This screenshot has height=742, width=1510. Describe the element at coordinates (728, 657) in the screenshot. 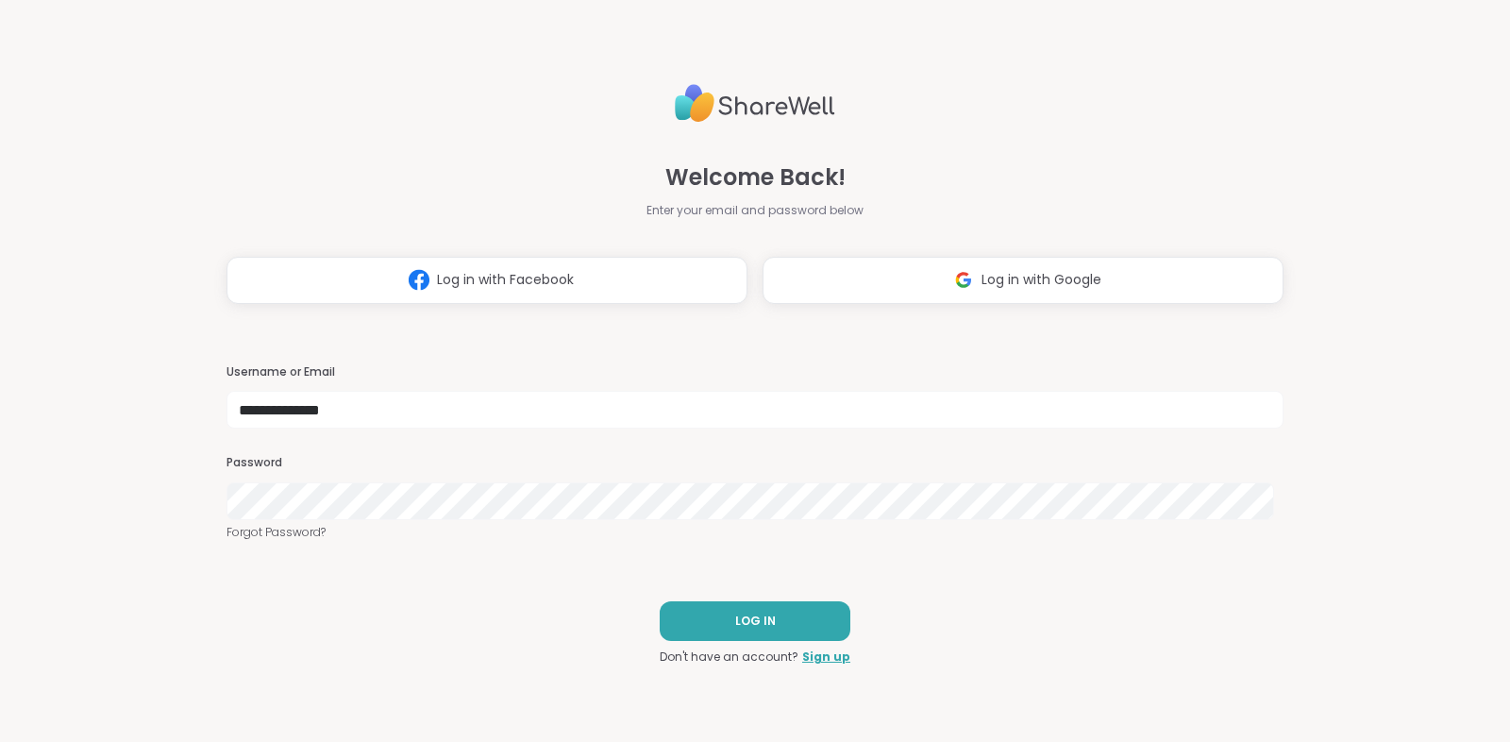

I see `span: Don't have an account?` at that location.